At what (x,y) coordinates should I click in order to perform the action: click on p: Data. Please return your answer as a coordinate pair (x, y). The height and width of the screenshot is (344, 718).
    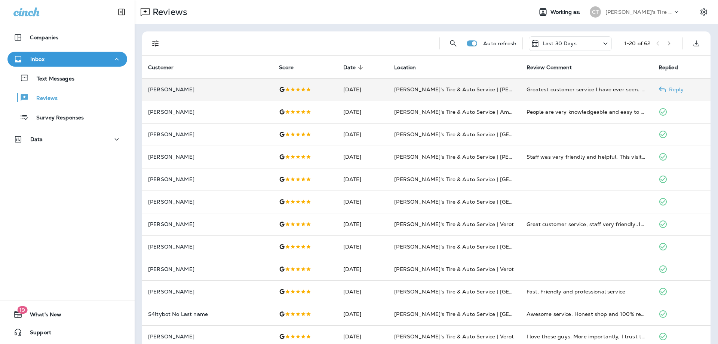
    Looking at the image, I should click on (37, 139).